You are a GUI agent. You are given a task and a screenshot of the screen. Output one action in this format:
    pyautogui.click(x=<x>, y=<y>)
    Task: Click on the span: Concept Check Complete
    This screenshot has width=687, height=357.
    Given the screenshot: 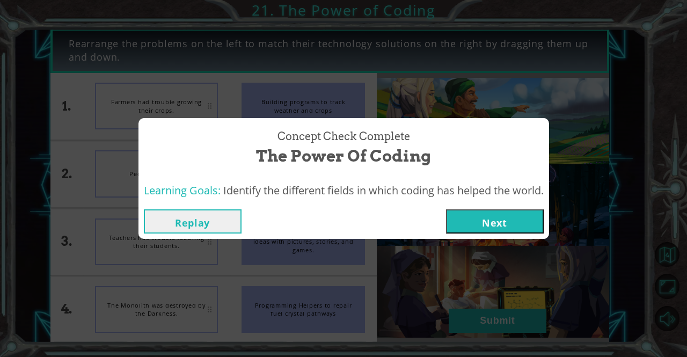 What is the action you would take?
    pyautogui.click(x=343, y=136)
    